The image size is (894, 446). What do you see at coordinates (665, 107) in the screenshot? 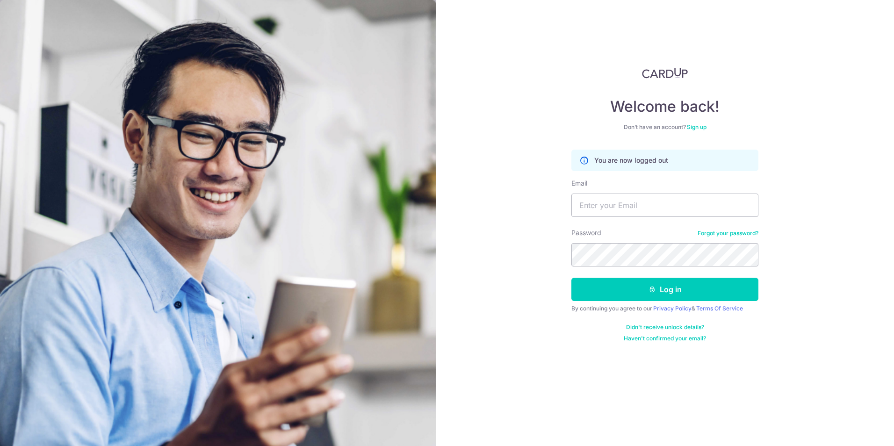
I see `h4: Welcome back!` at bounding box center [665, 107].